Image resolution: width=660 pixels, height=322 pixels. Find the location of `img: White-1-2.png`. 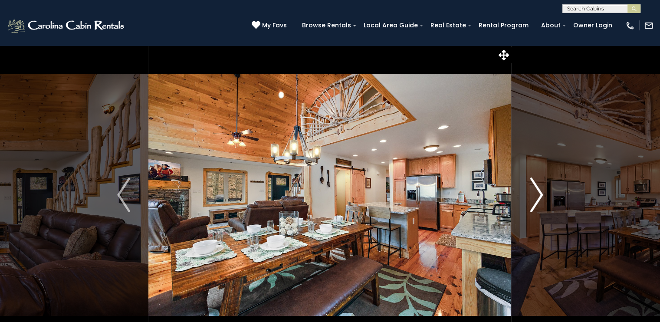

img: White-1-2.png is located at coordinates (66, 26).